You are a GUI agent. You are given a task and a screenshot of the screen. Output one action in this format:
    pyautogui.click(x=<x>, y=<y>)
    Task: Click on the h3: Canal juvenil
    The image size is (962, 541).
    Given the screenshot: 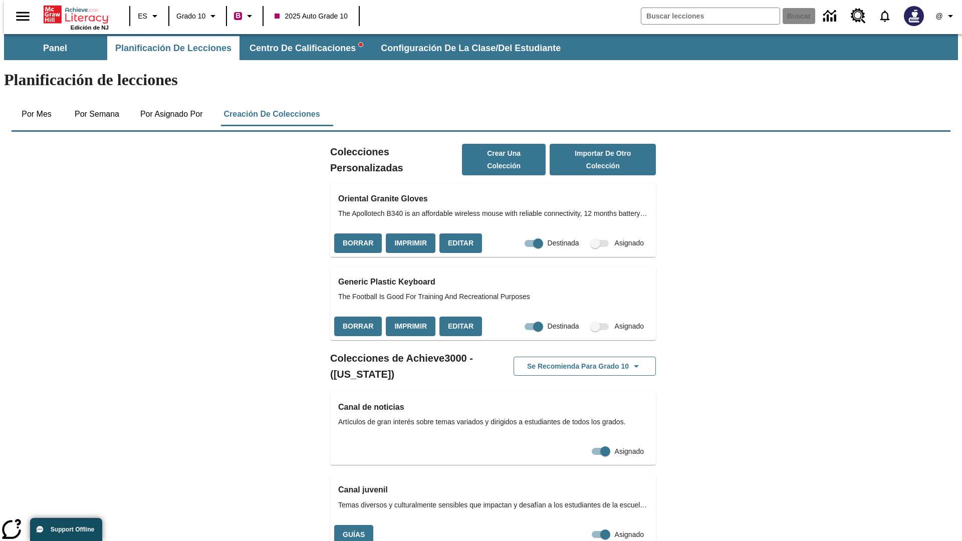 What is the action you would take?
    pyautogui.click(x=493, y=490)
    